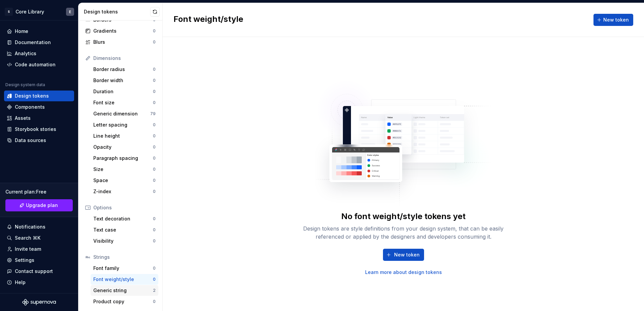 The width and height of the screenshot is (644, 311). Describe the element at coordinates (26, 54) in the screenshot. I see `div: Analytics` at that location.